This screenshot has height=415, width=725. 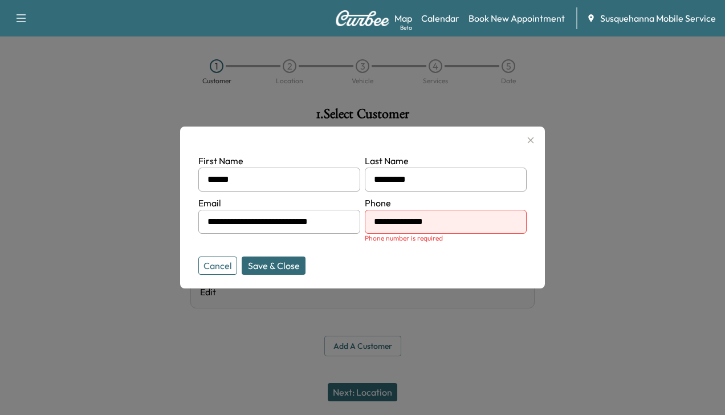 I want to click on div: Phone number is required, so click(x=446, y=238).